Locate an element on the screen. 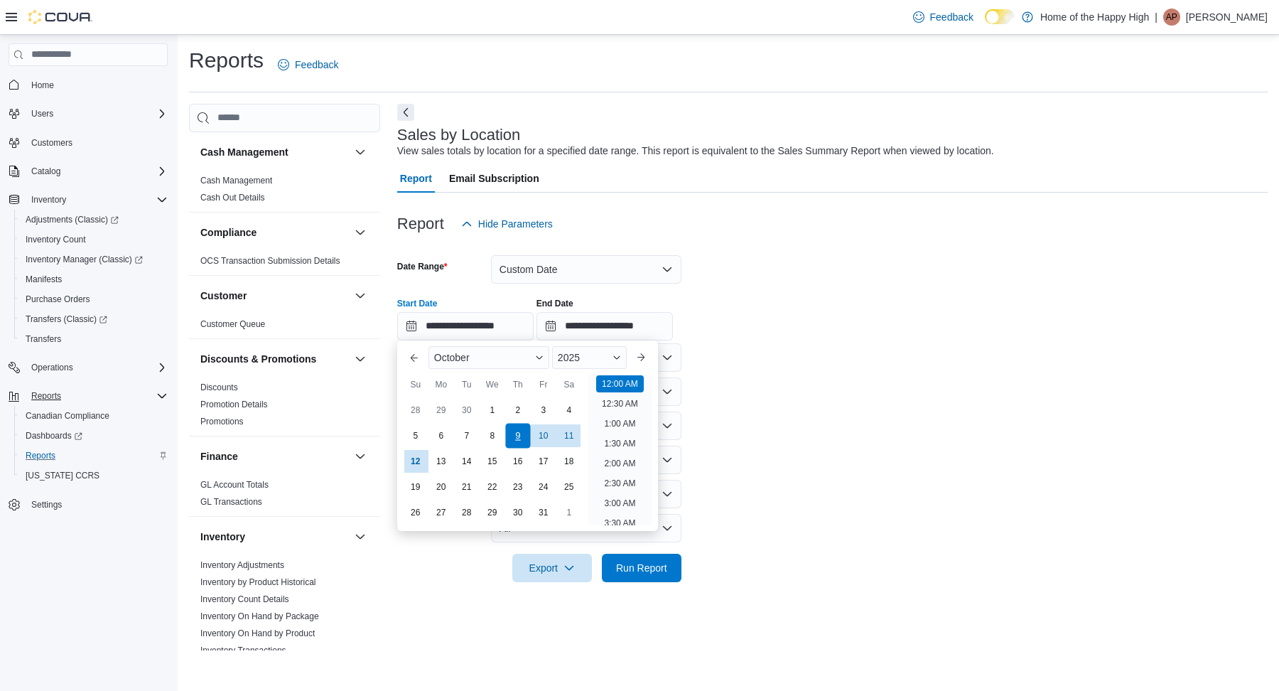 This screenshot has height=691, width=1279. a: Customers is located at coordinates (52, 143).